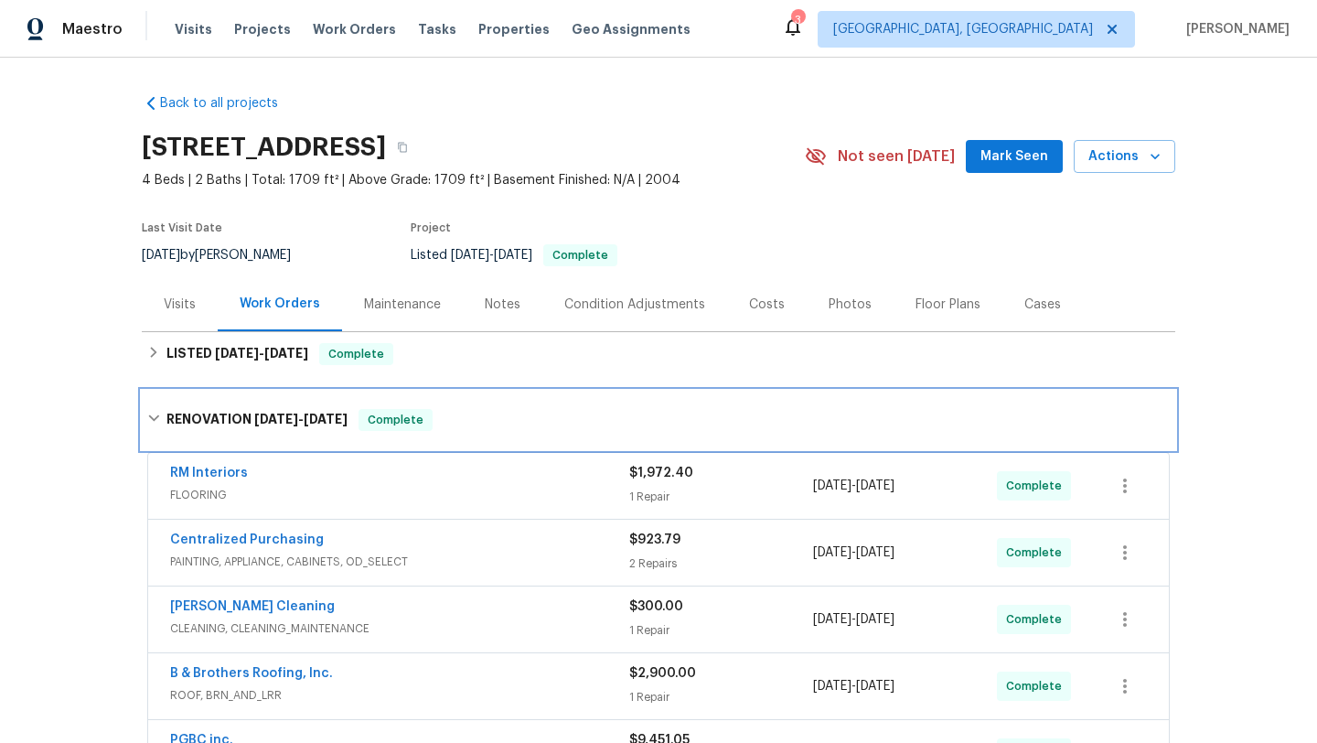  Describe the element at coordinates (1124, 156) in the screenshot. I see `button: Actions` at that location.